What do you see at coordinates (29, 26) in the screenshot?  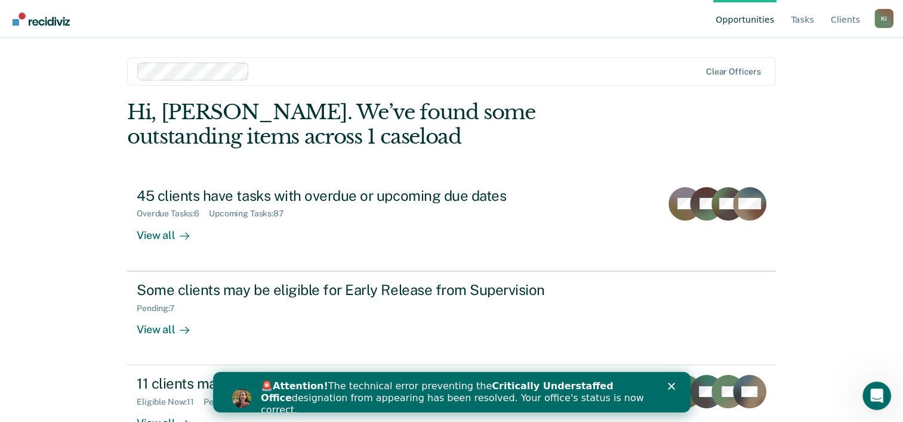 I see `img: Profile image for Rajan` at bounding box center [29, 26].